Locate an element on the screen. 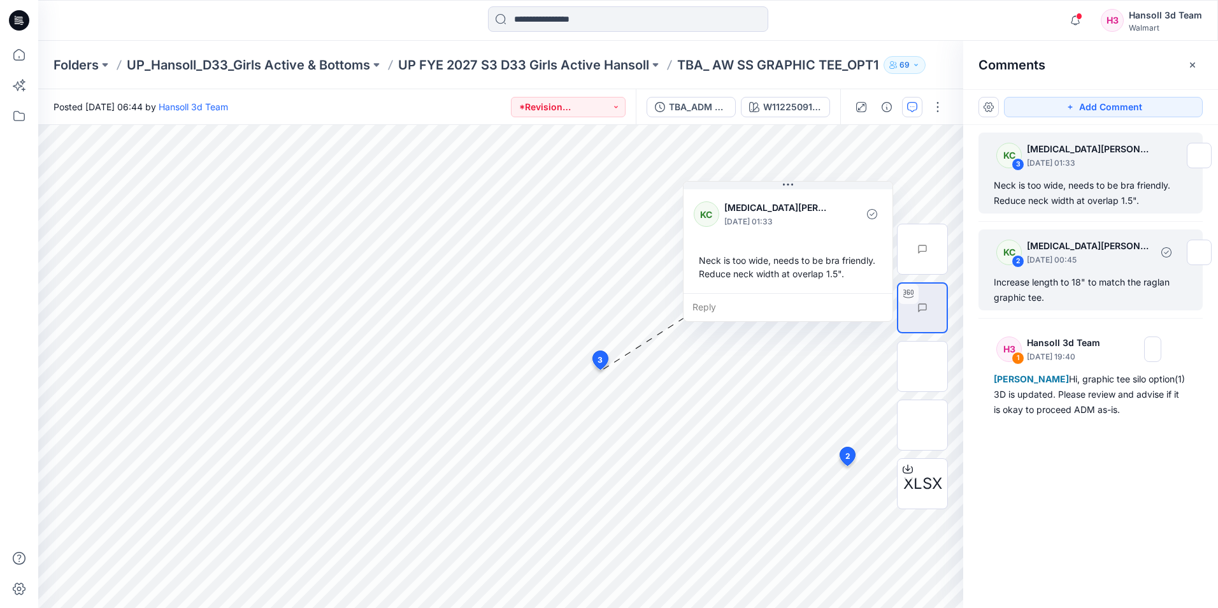 The image size is (1218, 608). div: 1 is located at coordinates (1018, 358).